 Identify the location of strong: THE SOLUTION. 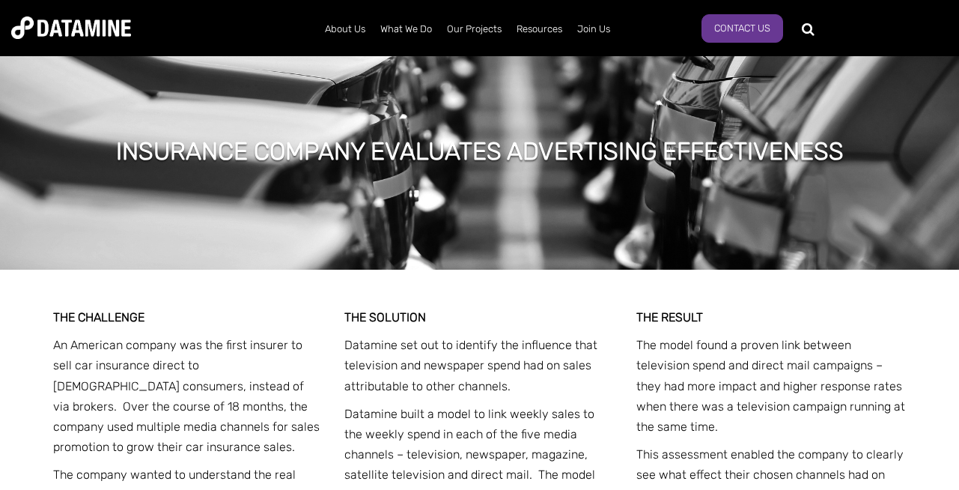
(385, 317).